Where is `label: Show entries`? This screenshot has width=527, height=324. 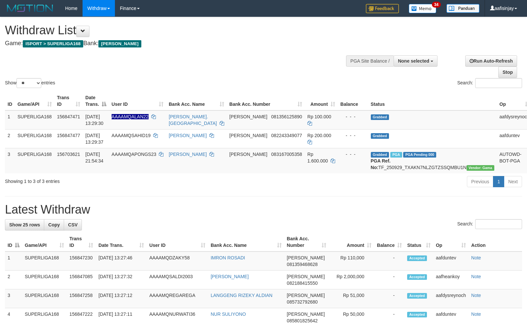
label: Show entries is located at coordinates (30, 83).